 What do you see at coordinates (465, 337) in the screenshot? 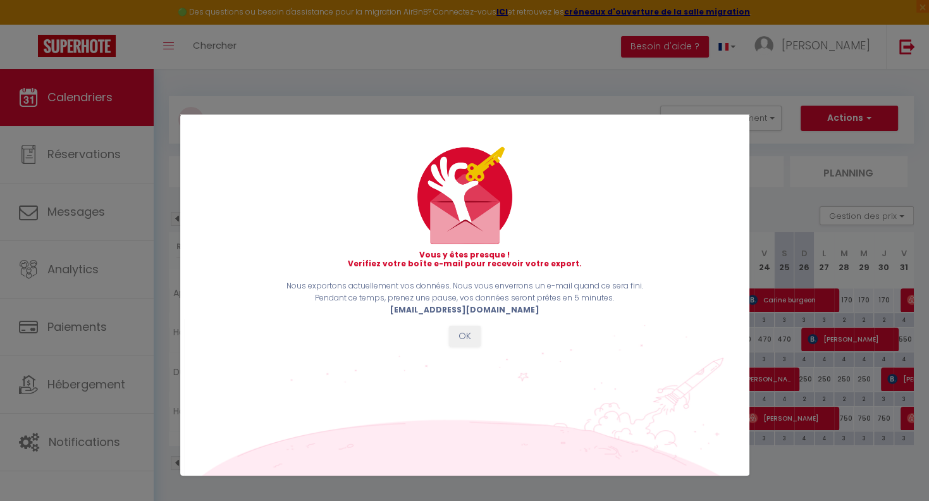
I see `button: OK` at bounding box center [465, 337].